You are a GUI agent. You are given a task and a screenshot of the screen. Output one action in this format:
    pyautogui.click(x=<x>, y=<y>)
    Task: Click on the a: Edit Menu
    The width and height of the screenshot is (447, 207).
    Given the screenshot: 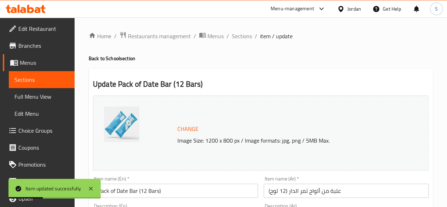 What is the action you would take?
    pyautogui.click(x=42, y=113)
    